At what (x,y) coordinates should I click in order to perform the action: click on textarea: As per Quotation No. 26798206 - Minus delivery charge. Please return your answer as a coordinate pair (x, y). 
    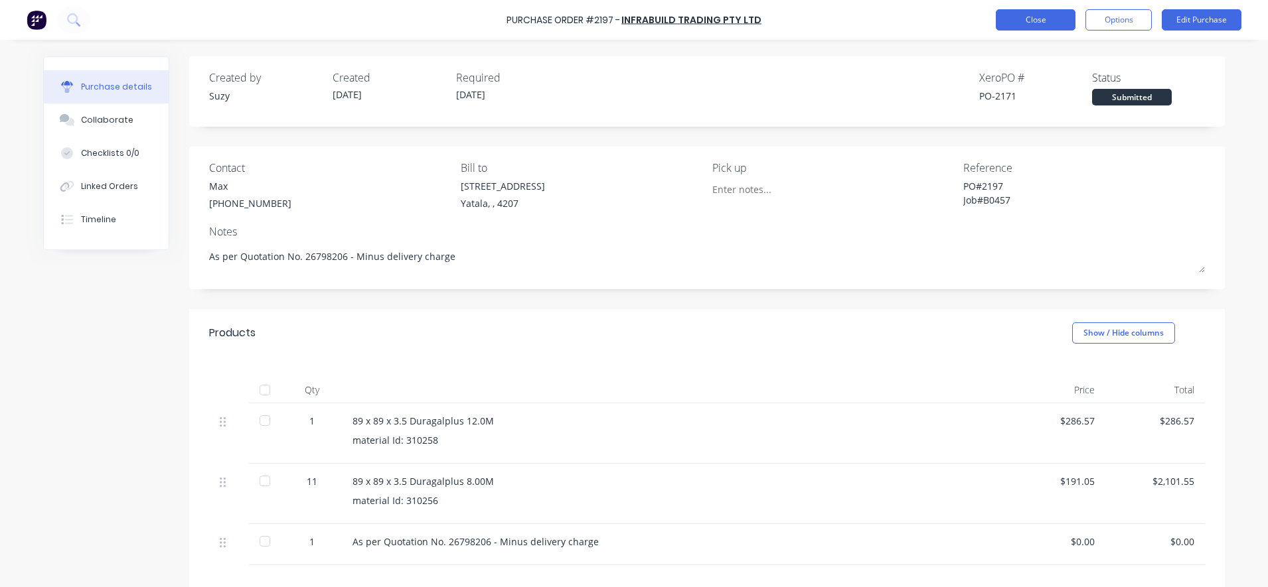
    Looking at the image, I should click on (707, 258).